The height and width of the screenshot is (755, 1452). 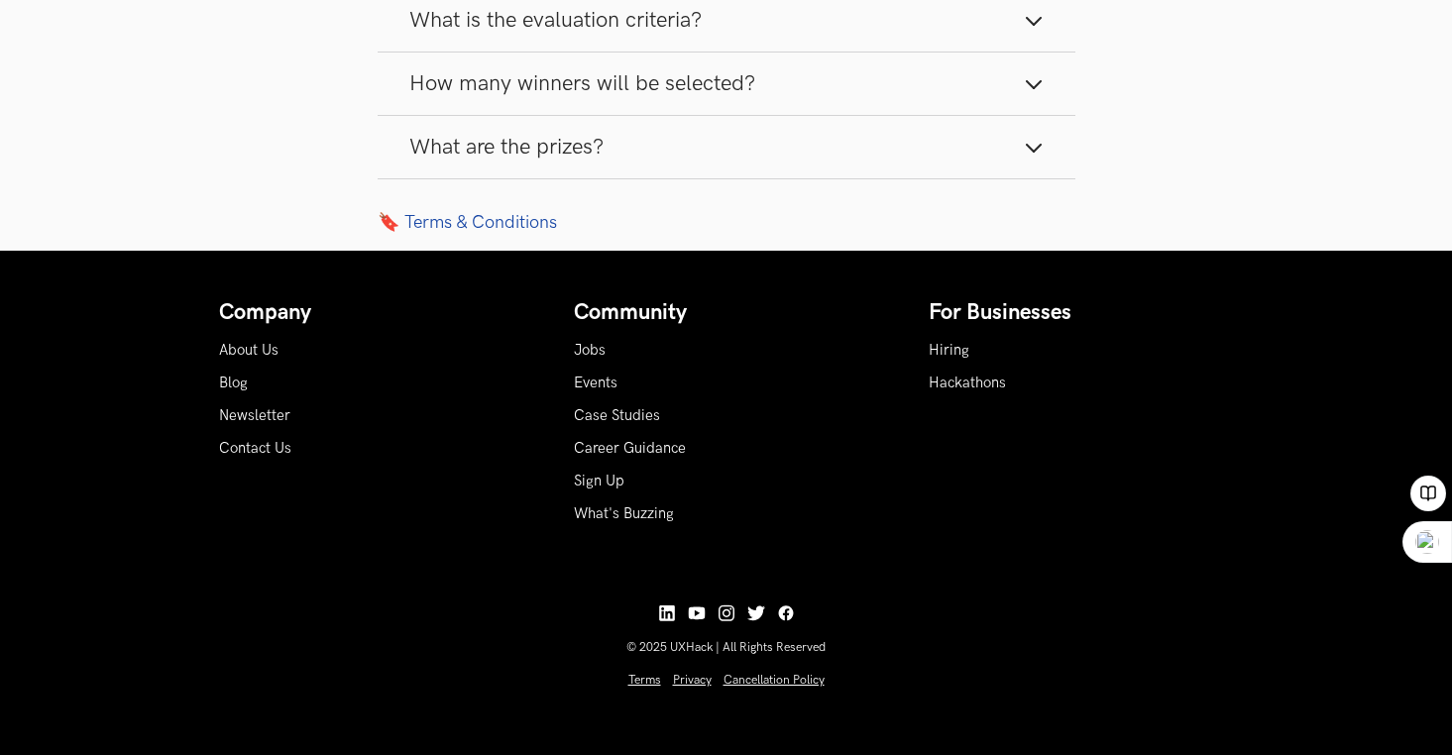 What do you see at coordinates (630, 448) in the screenshot?
I see `a: Career Guidance` at bounding box center [630, 448].